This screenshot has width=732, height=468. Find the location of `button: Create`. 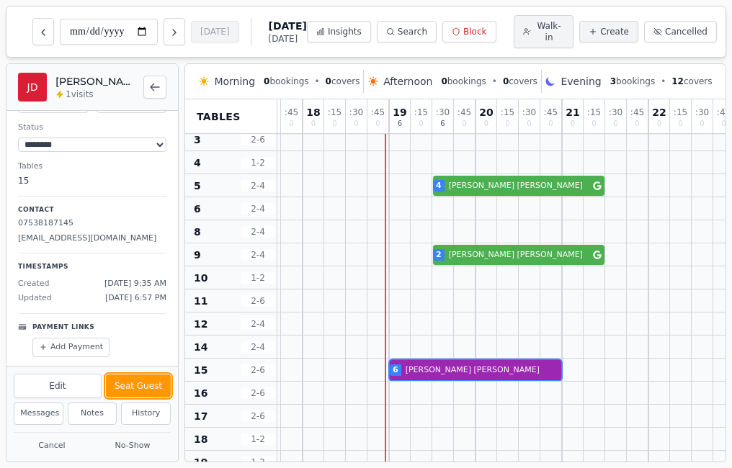

button: Create is located at coordinates (609, 32).